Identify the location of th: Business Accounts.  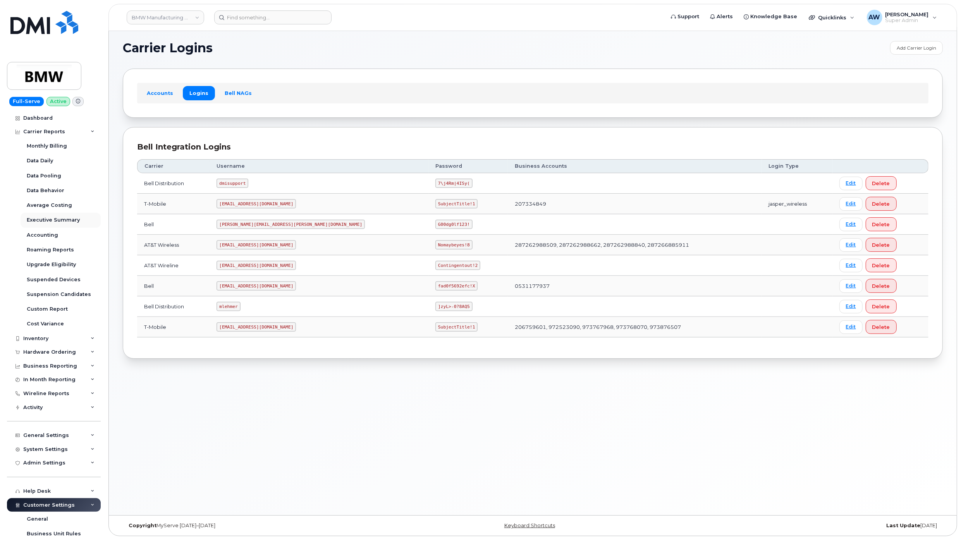
(635, 166).